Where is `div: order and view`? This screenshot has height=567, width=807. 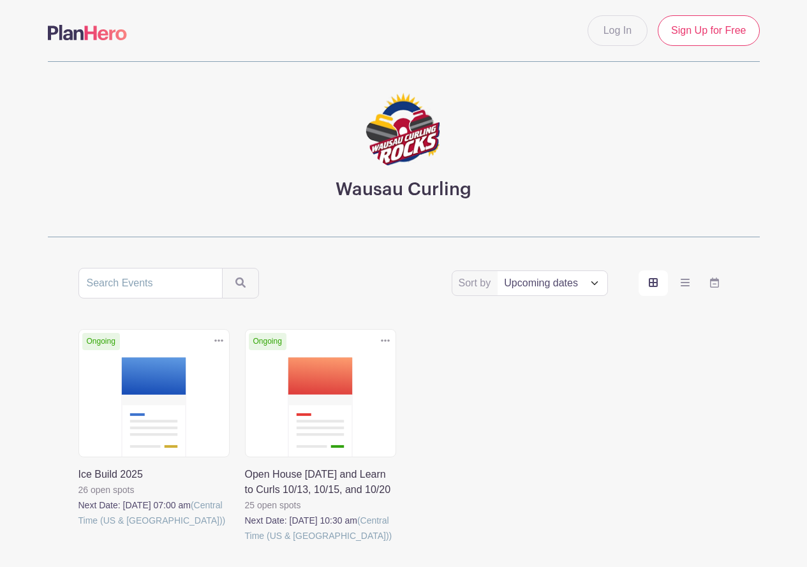 div: order and view is located at coordinates (684, 283).